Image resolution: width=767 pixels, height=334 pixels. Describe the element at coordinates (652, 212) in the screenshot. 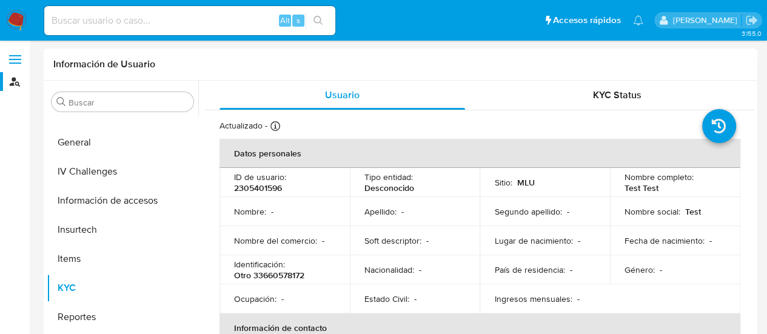

I see `p: Nombre social :` at that location.